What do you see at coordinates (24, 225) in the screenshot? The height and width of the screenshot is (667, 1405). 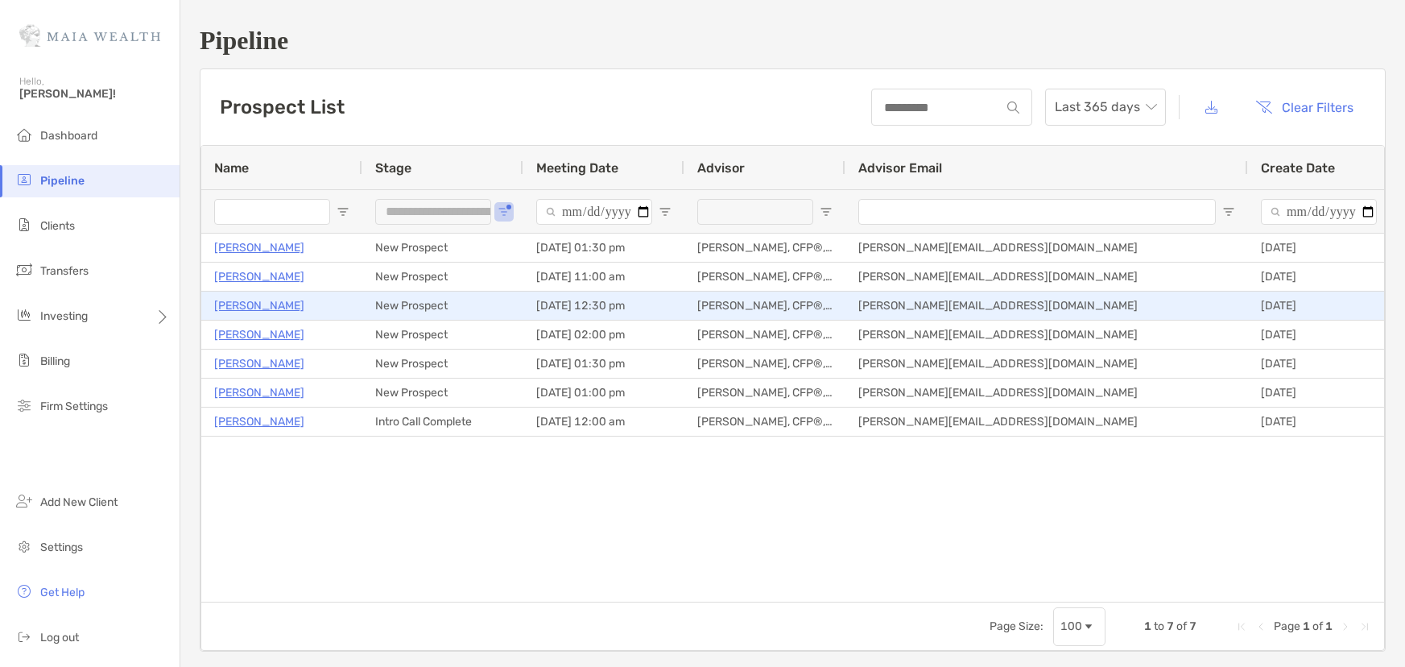 I see `img: clients icon` at bounding box center [24, 225].